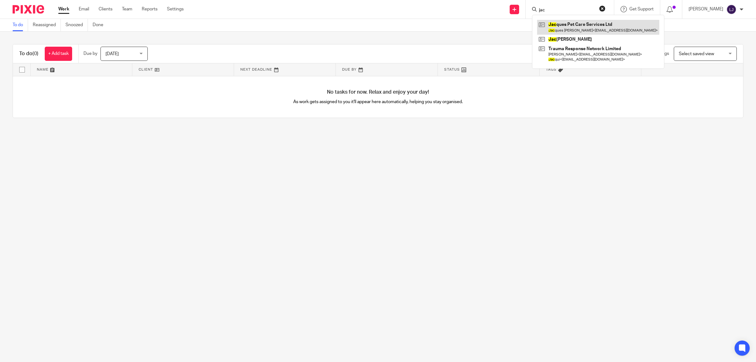 Image resolution: width=756 pixels, height=362 pixels. I want to click on a: Email, so click(84, 9).